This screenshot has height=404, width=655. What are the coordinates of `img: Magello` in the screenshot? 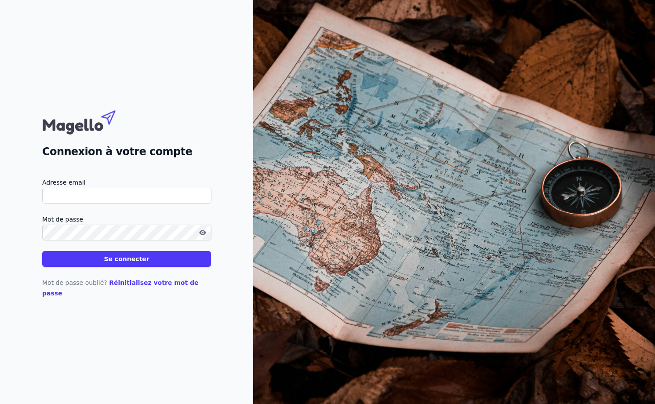 It's located at (88, 121).